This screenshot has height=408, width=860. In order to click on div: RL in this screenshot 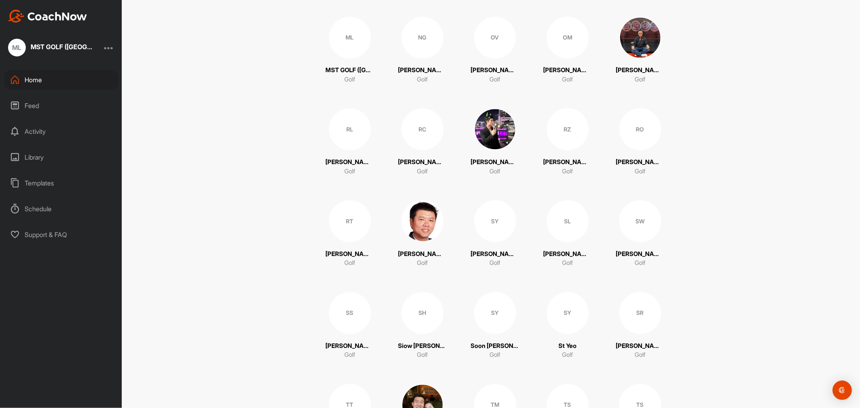, I will do `click(350, 129)`.